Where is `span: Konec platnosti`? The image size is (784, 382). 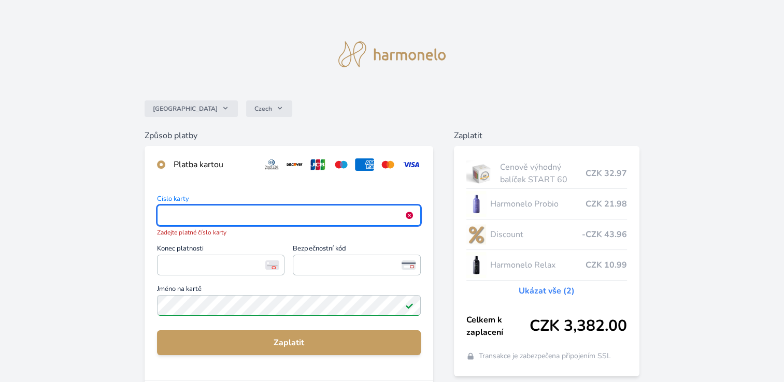
span: Konec platnosti is located at coordinates (221, 250).